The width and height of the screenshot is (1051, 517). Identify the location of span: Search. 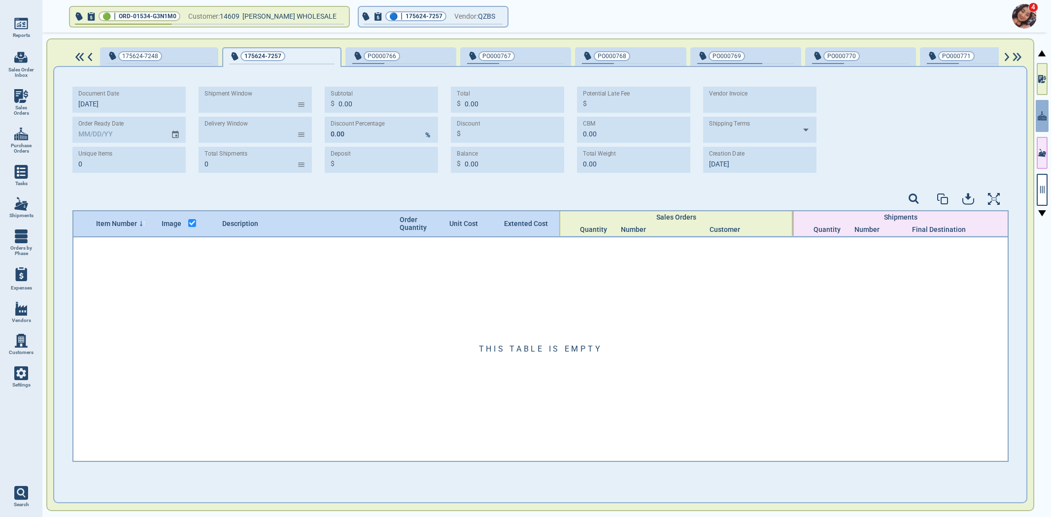
(21, 505).